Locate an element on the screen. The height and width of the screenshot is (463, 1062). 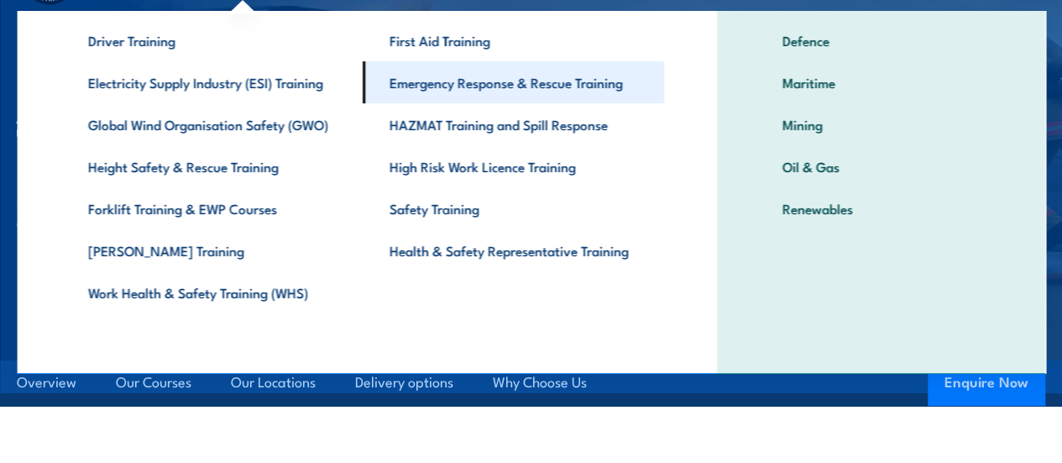
a: Renewables is located at coordinates (881, 208).